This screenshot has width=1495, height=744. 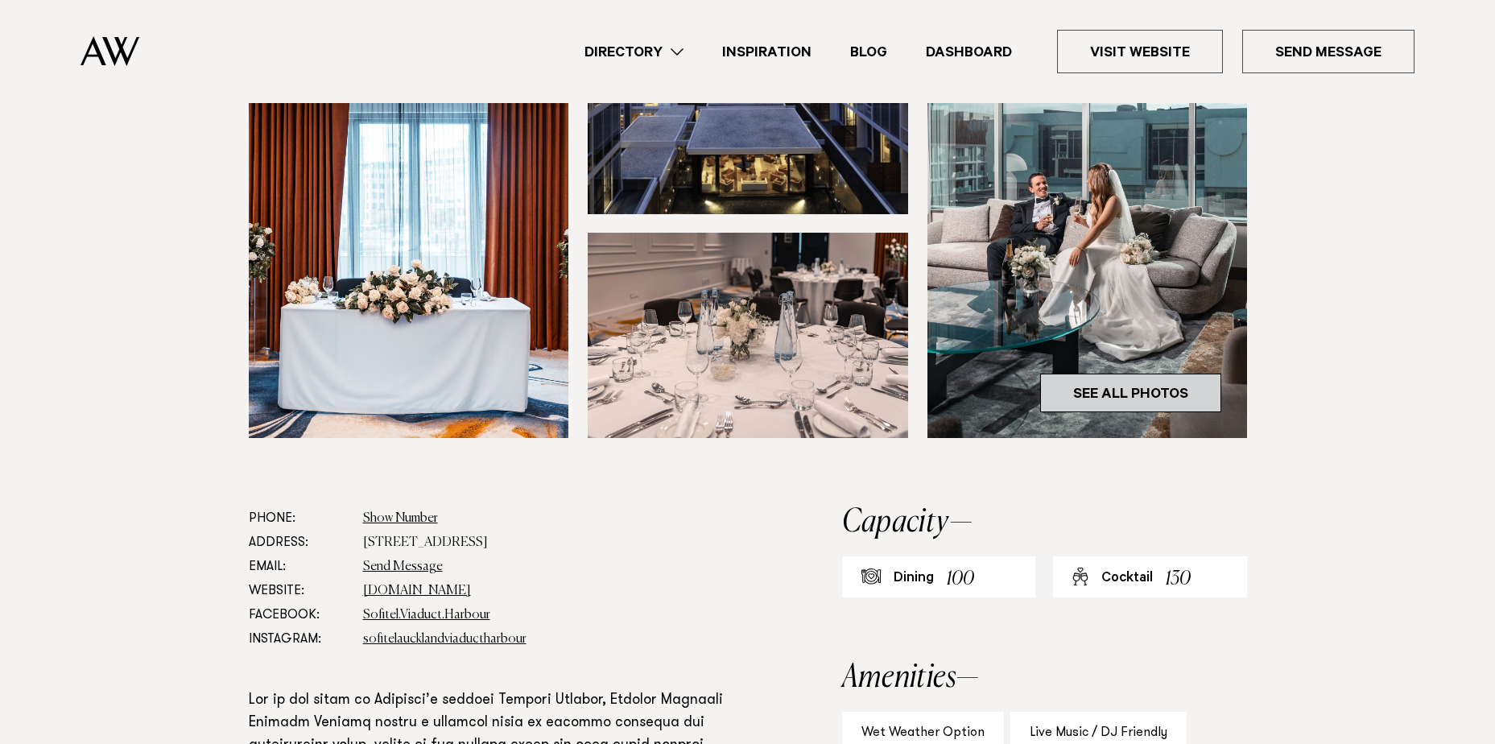 I want to click on a: Show Number, so click(x=400, y=519).